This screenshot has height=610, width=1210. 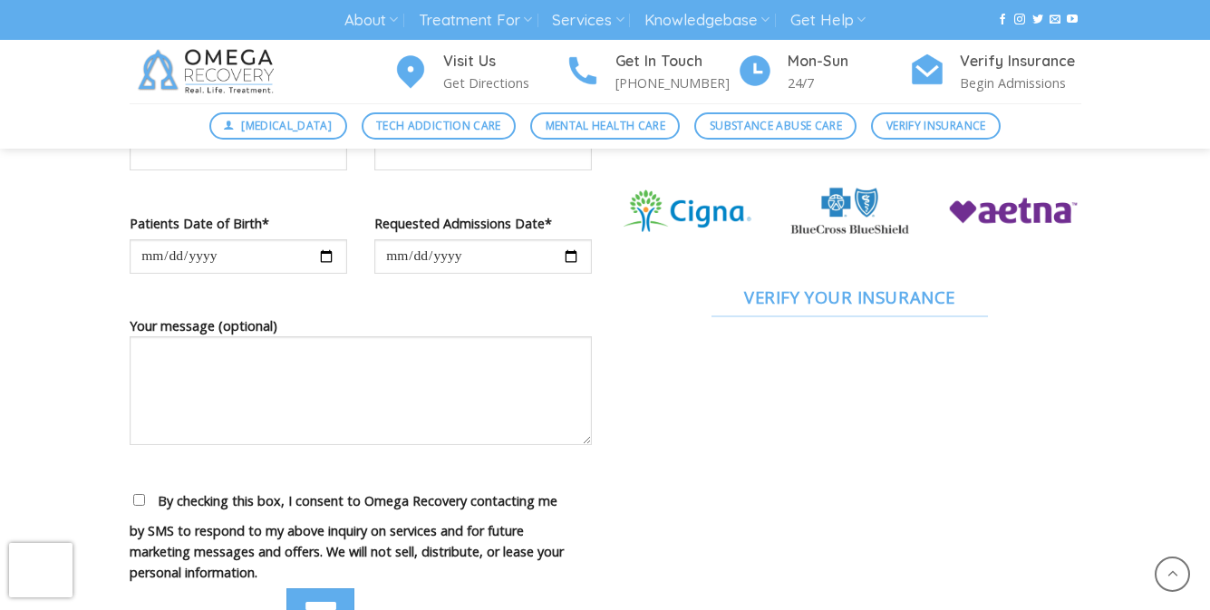 I want to click on label: Patients Date of Birth*, so click(x=238, y=223).